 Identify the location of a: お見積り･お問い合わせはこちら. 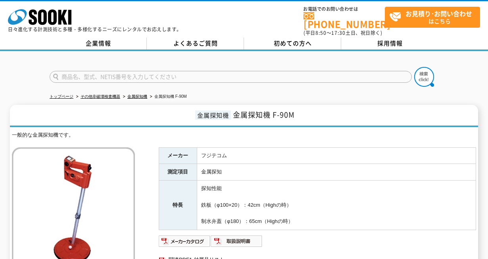
(432, 17).